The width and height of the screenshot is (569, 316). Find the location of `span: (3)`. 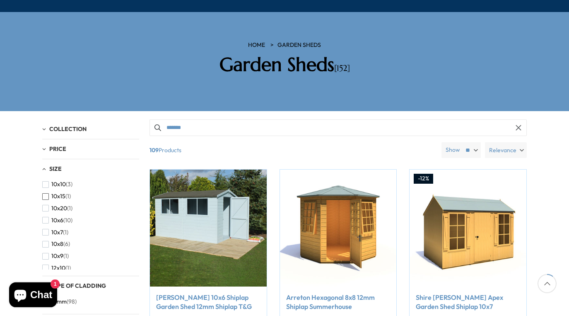

span: (3) is located at coordinates (69, 184).